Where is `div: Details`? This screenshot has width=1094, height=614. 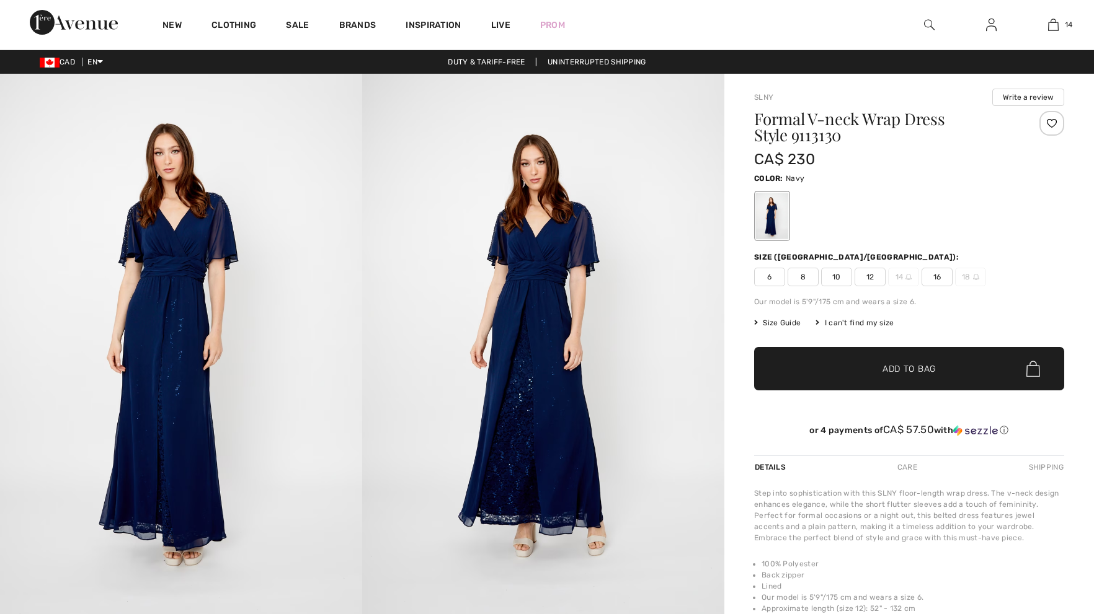 div: Details is located at coordinates (771, 467).